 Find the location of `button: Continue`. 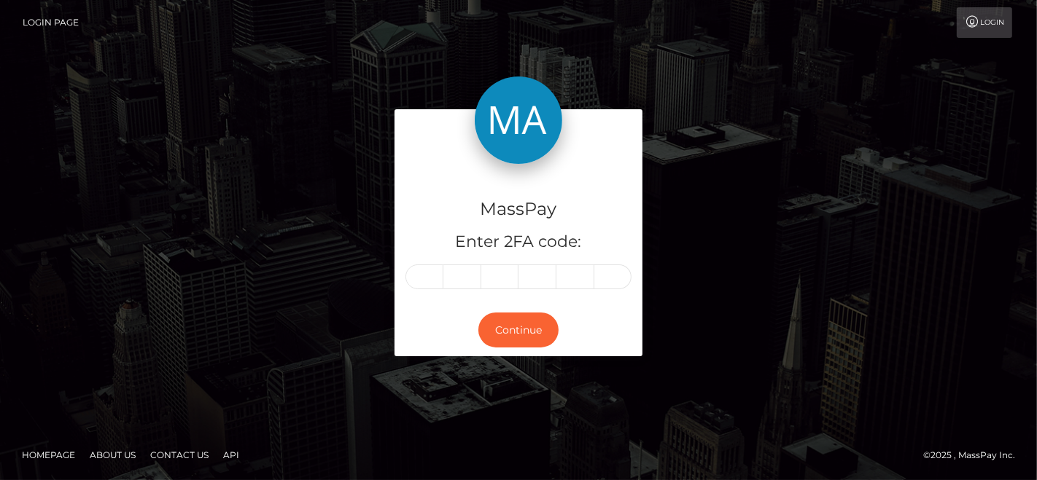

button: Continue is located at coordinates (518, 330).